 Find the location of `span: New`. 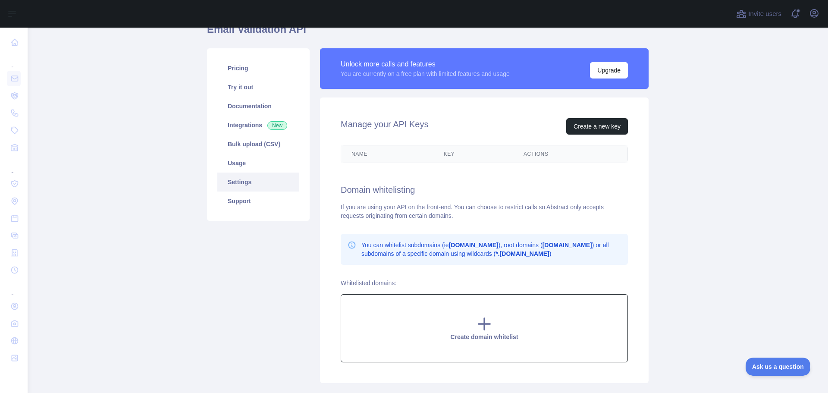

span: New is located at coordinates (277, 126).